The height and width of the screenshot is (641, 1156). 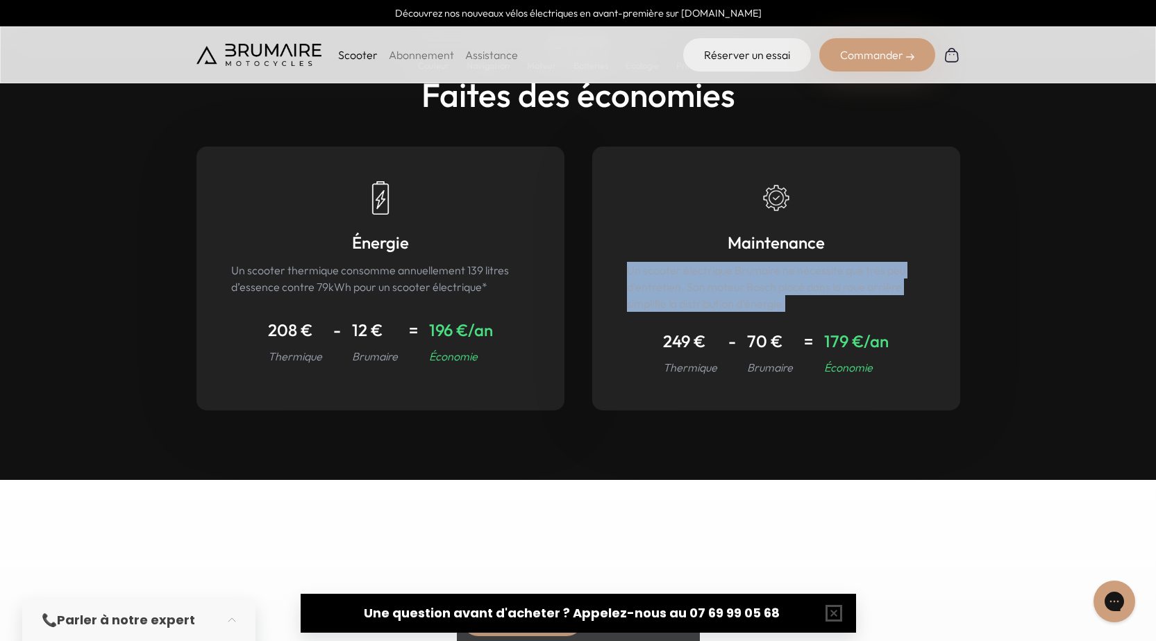 What do you see at coordinates (492, 55) in the screenshot?
I see `a: Assistance` at bounding box center [492, 55].